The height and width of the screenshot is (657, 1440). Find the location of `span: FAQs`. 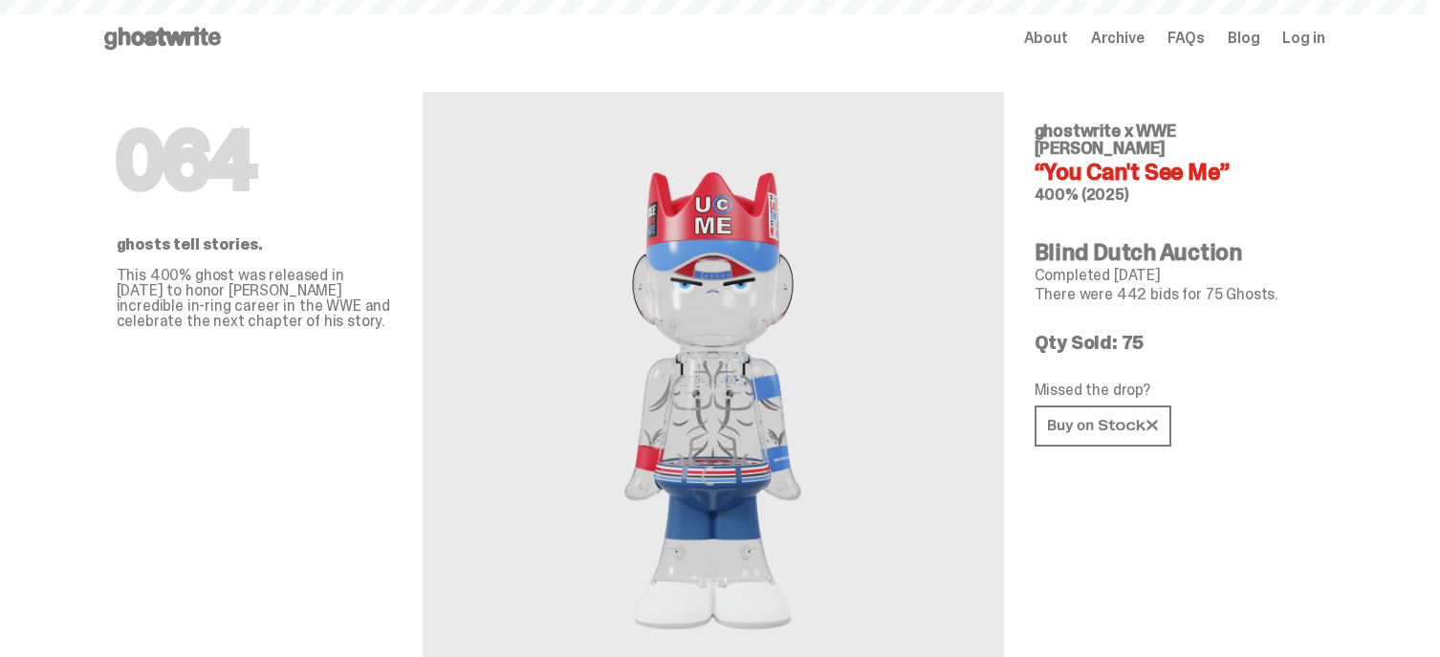

span: FAQs is located at coordinates (1185, 38).